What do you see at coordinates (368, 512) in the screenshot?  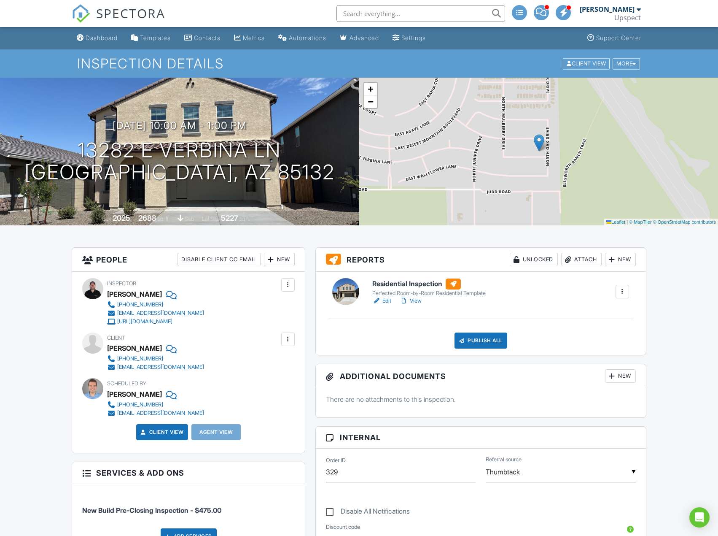 I see `label: Disable All Notifications` at bounding box center [368, 512].